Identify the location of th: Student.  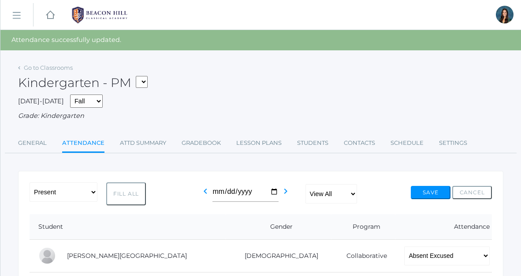
(127, 227).